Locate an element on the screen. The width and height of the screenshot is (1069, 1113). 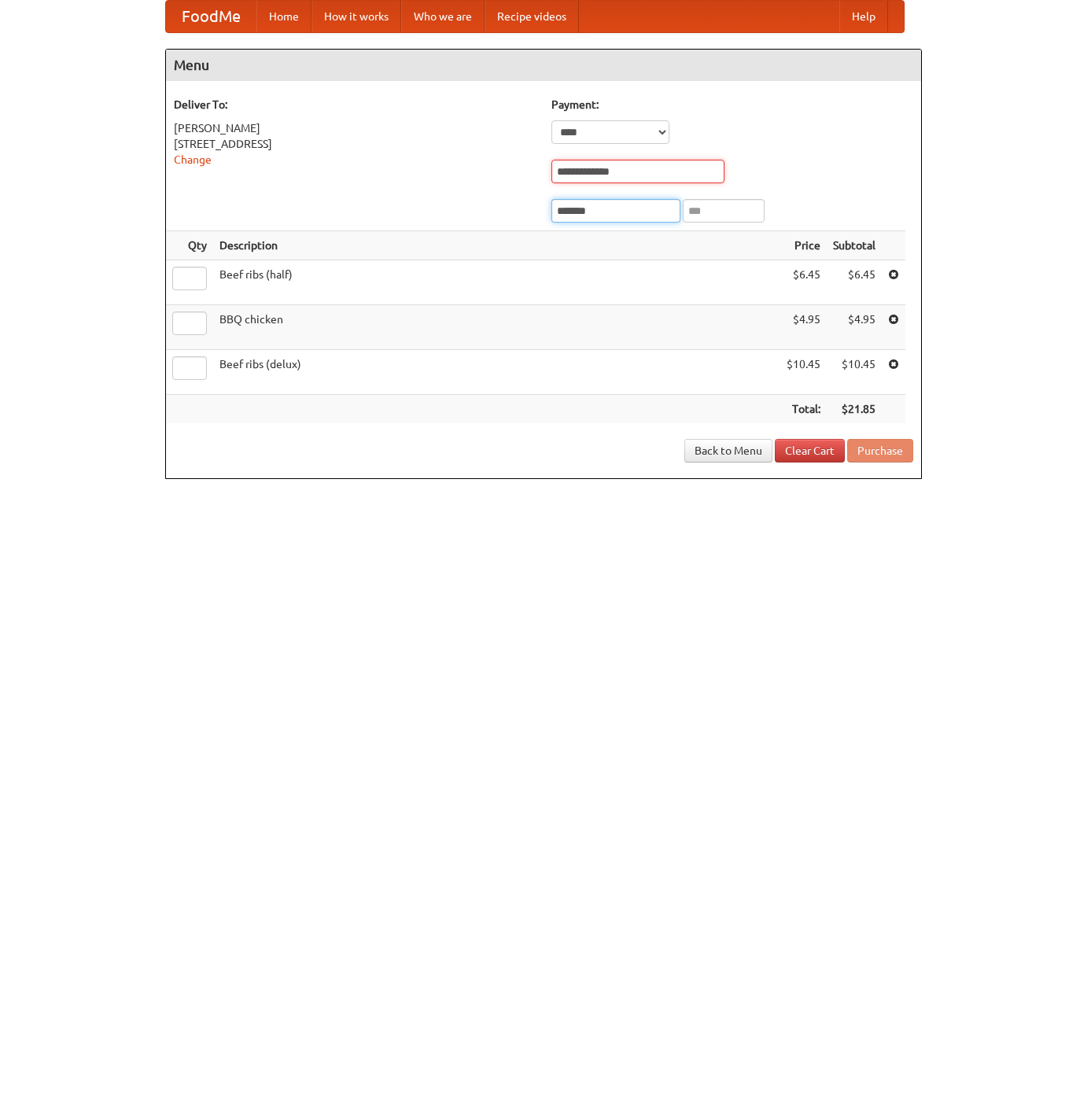
th: Subtotal is located at coordinates (854, 245).